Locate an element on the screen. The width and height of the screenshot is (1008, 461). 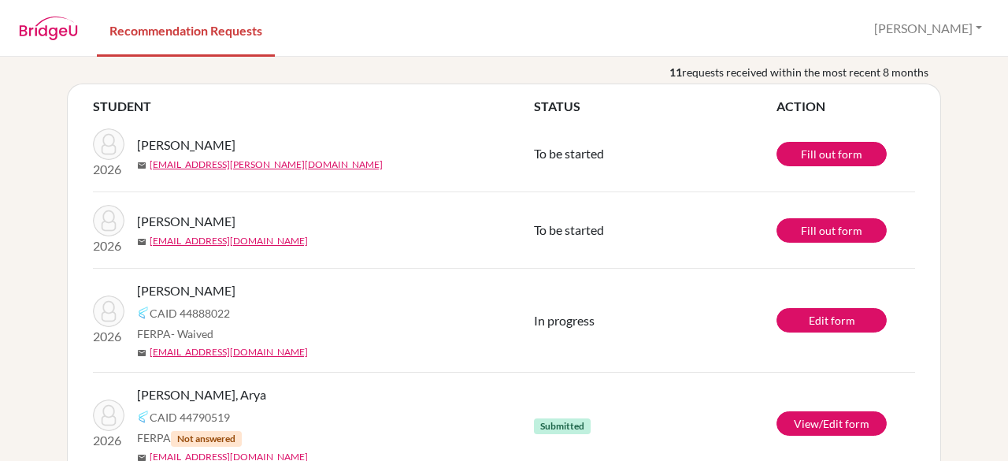
span: CAID 44888022 is located at coordinates (190, 313).